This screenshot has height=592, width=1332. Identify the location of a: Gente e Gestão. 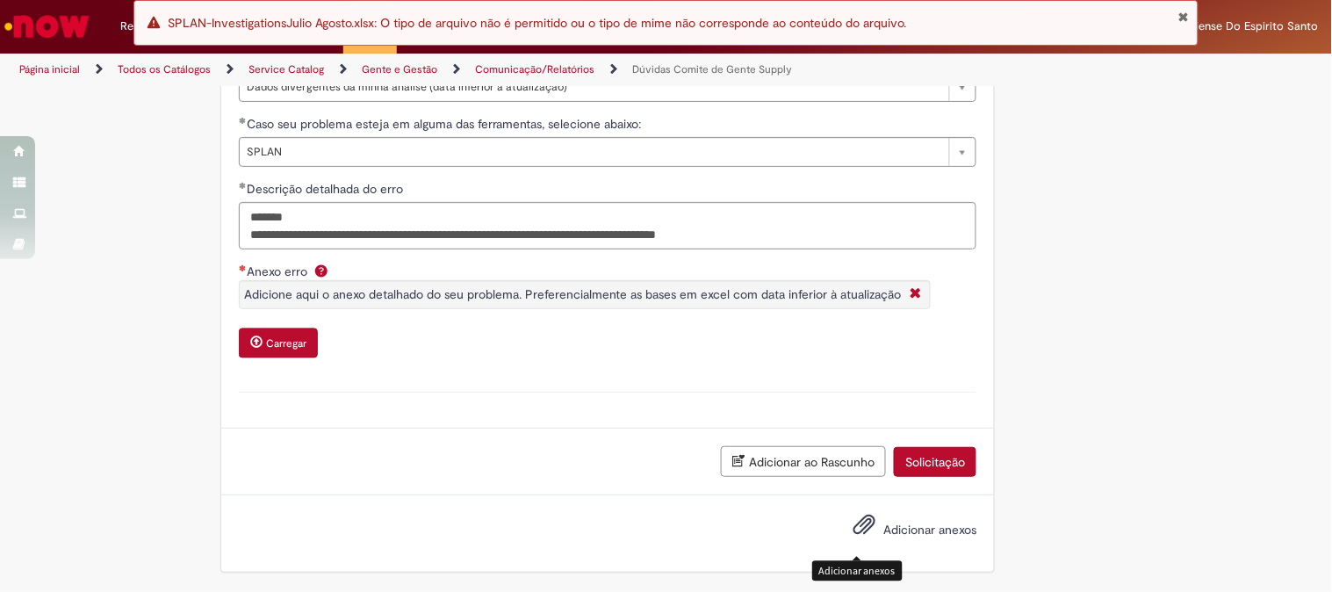
(400, 69).